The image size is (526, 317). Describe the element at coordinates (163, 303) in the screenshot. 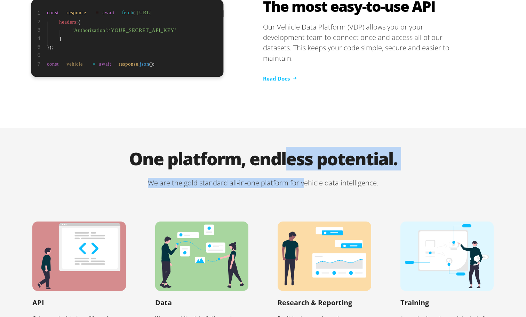

I see `h2: Data` at that location.